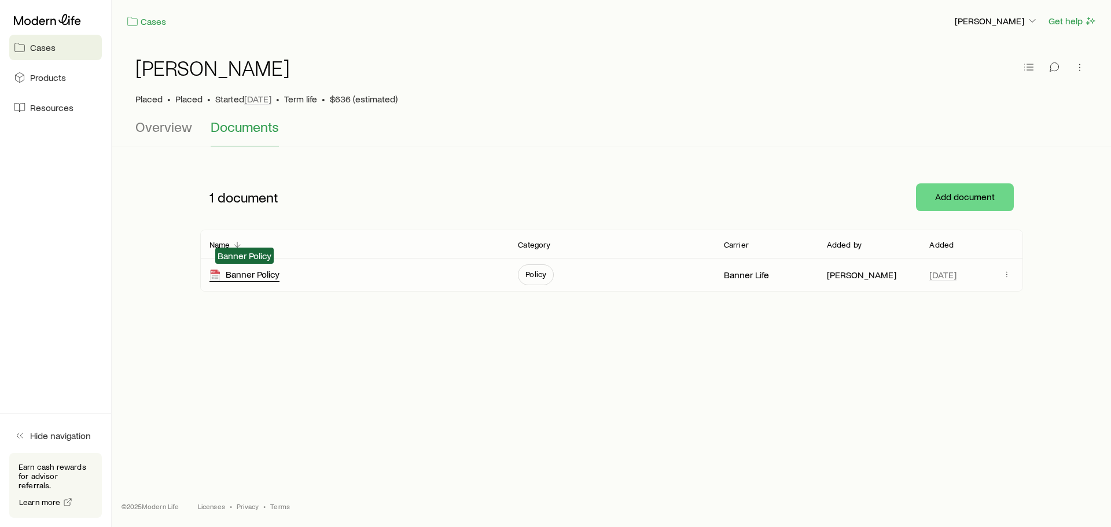  Describe the element at coordinates (280, 506) in the screenshot. I see `a: Terms` at that location.